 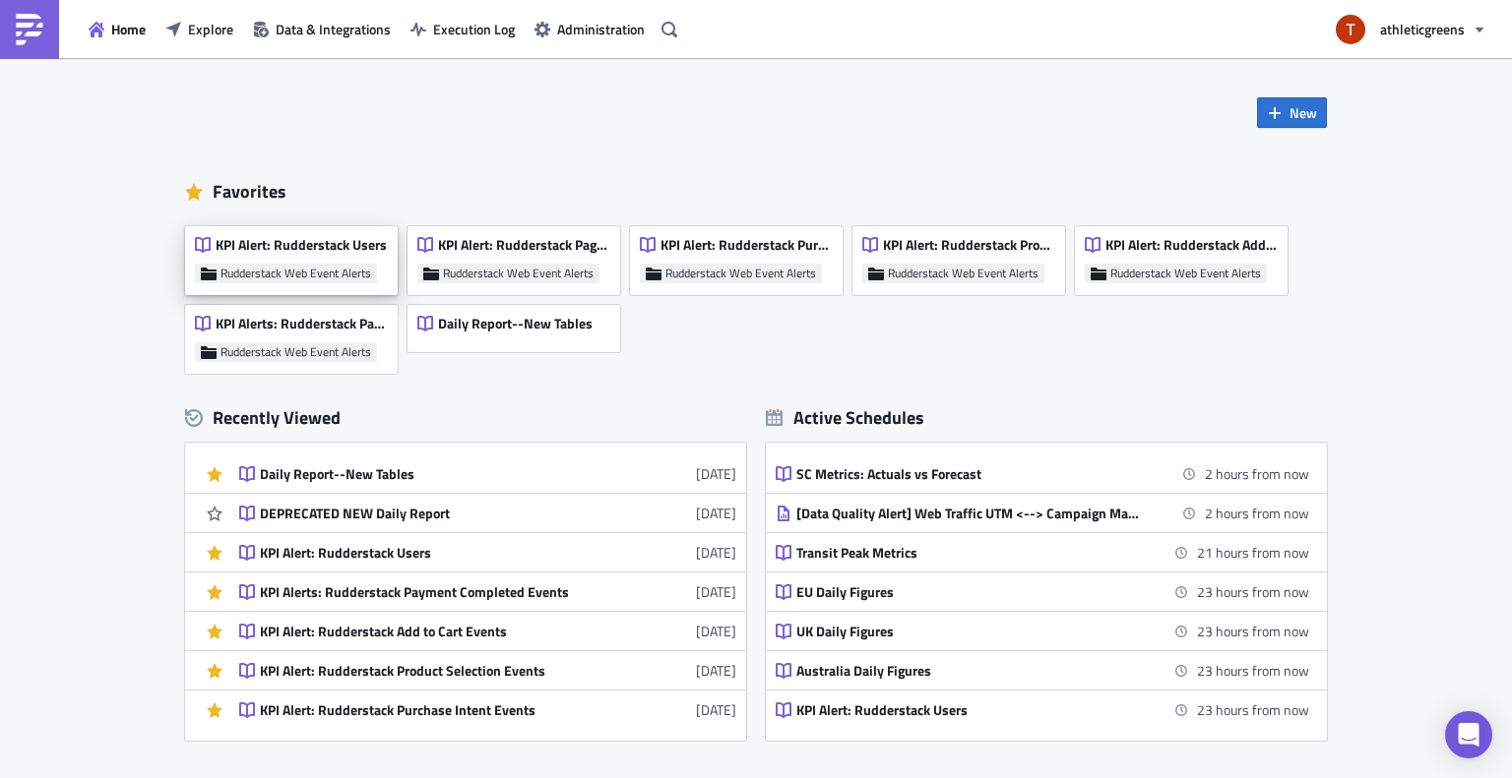 I want to click on time: 2025-07-21T13:23:55Z, so click(x=715, y=552).